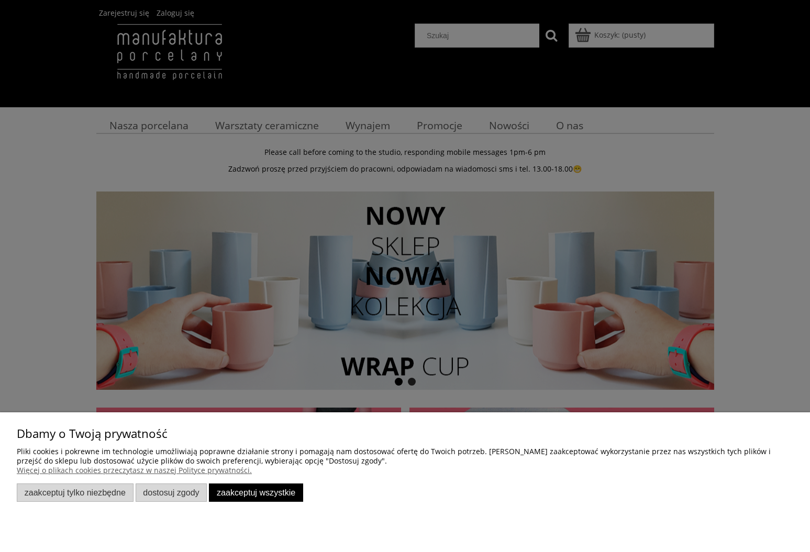 This screenshot has height=552, width=810. What do you see at coordinates (405, 456) in the screenshot?
I see `p: Pliki cookies i pokrewne im technologie umożliwiają poprawne działanie strony i pomagają nam dost...` at bounding box center [405, 456].